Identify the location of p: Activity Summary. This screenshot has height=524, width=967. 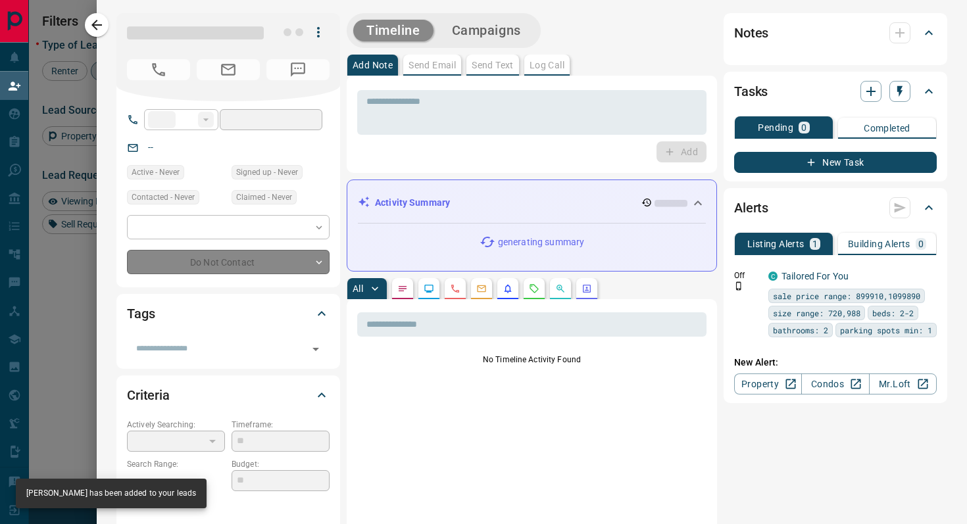
(412, 203).